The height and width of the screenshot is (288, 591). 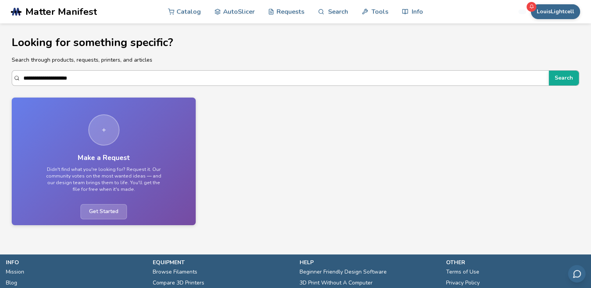 I want to click on a: Make a RequestDidn't find what you're looking for? Request it. Our community votes on the most wa..., so click(x=104, y=161).